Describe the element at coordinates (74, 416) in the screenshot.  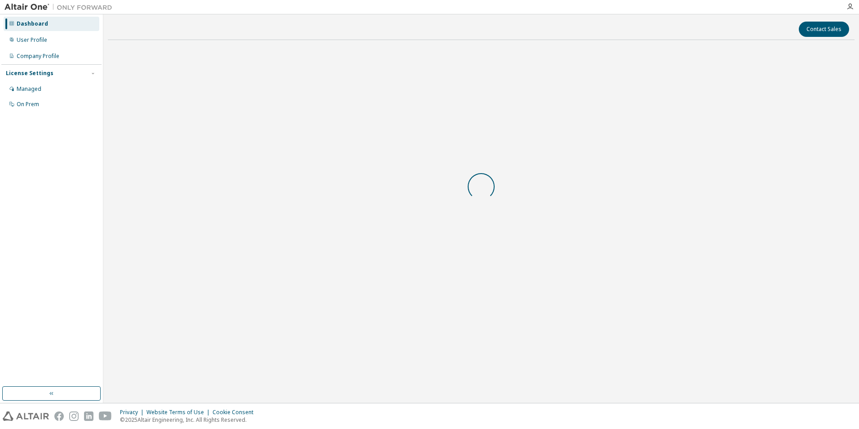
I see `img: instagram.svg` at that location.